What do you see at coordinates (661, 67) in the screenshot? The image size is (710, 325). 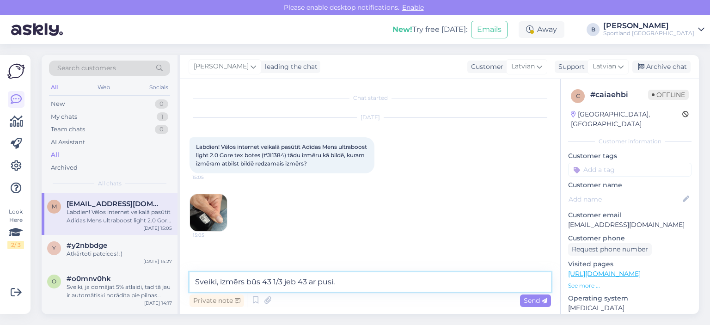 I see `div: Archive chat` at bounding box center [661, 67].